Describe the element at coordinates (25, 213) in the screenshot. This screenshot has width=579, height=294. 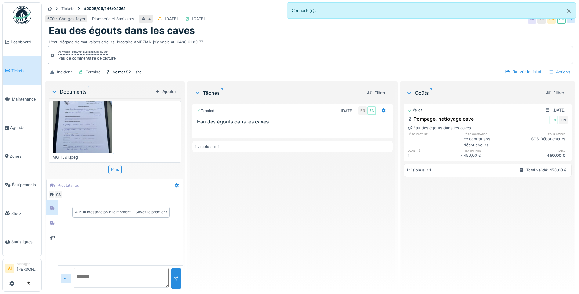
I see `span: Stock` at that location.